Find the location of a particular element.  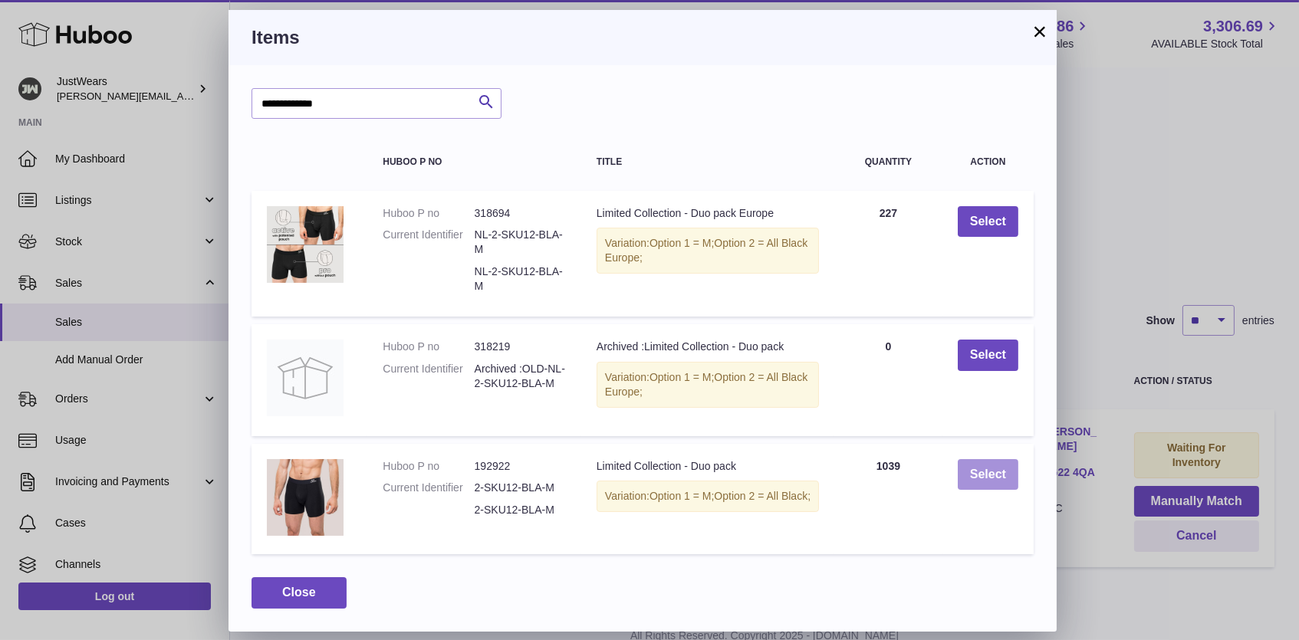

th: Quantity is located at coordinates (888, 162).